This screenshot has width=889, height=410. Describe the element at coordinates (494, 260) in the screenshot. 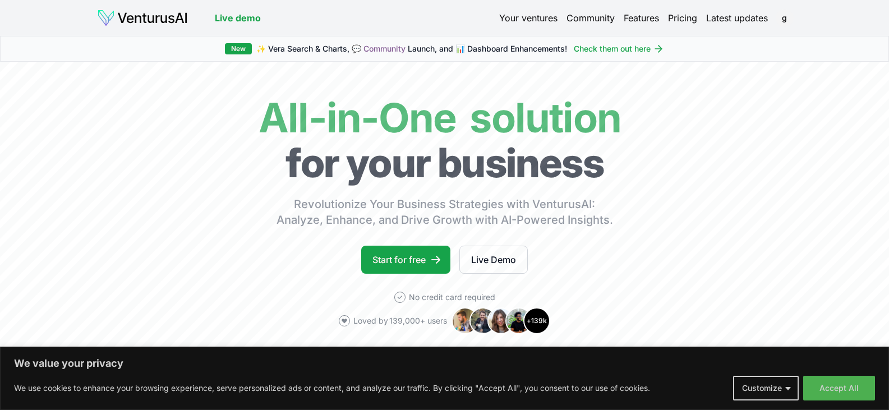

I see `a: Live Demo` at that location.